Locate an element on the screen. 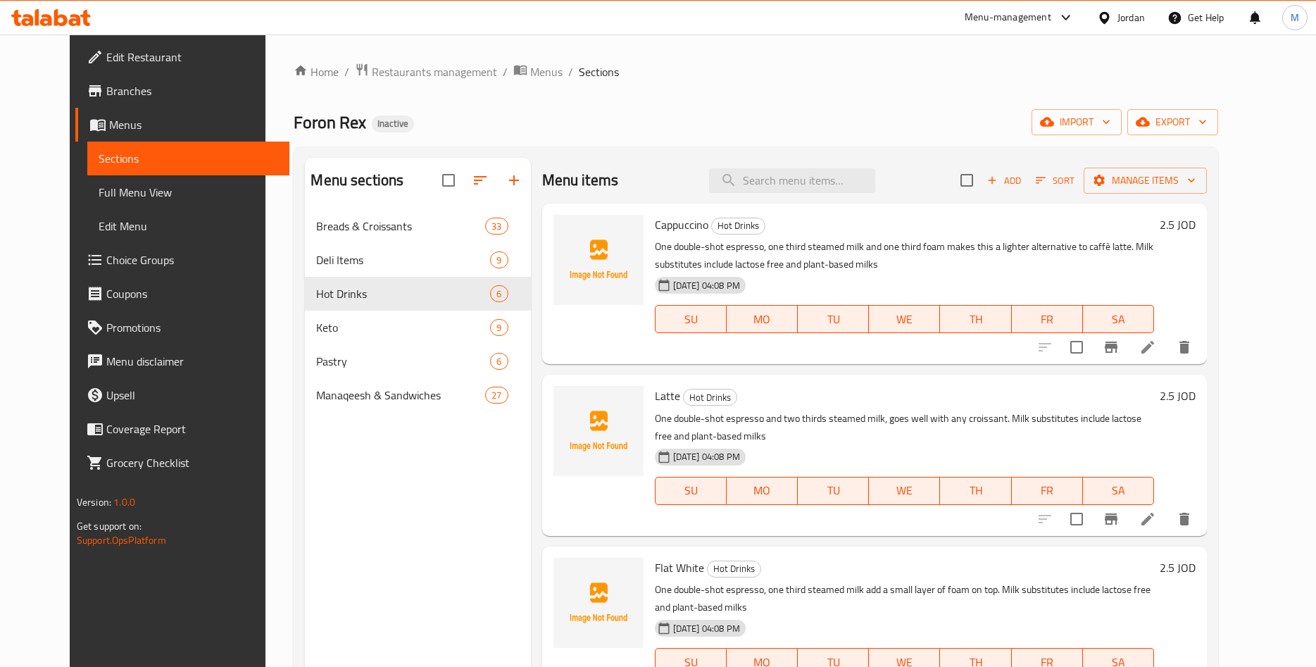 This screenshot has height=667, width=1316. span: Select section is located at coordinates (967, 180).